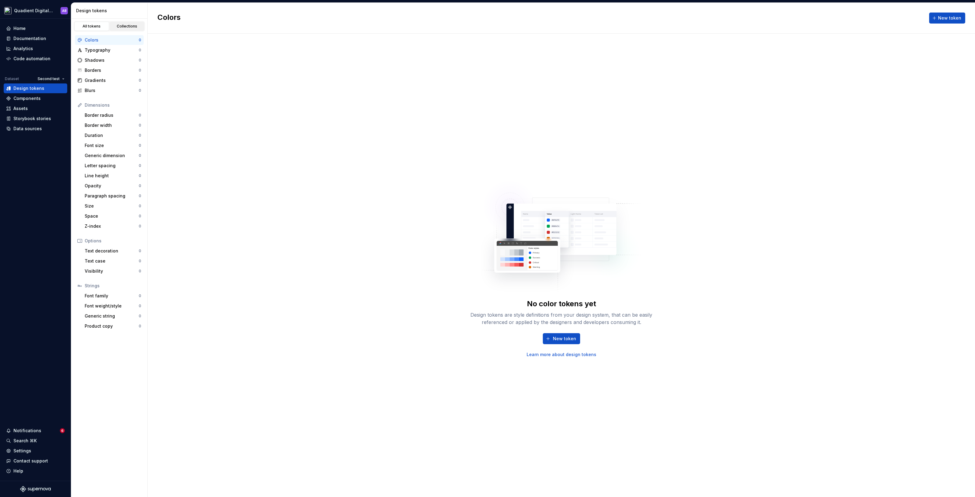 The width and height of the screenshot is (975, 497). Describe the element at coordinates (109, 90) in the screenshot. I see `a: Blurs0` at that location.